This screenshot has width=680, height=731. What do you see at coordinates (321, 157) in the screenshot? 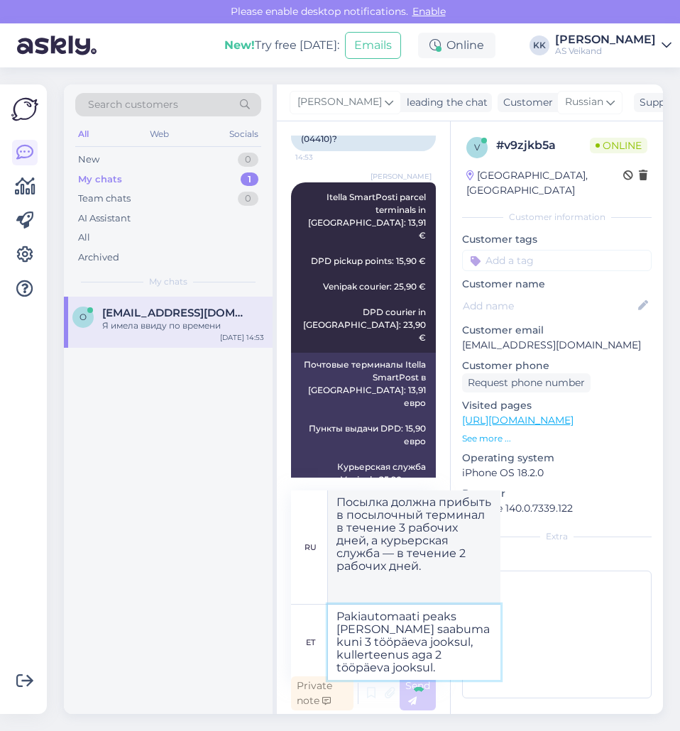
I see `span: 14:53` at bounding box center [321, 157].